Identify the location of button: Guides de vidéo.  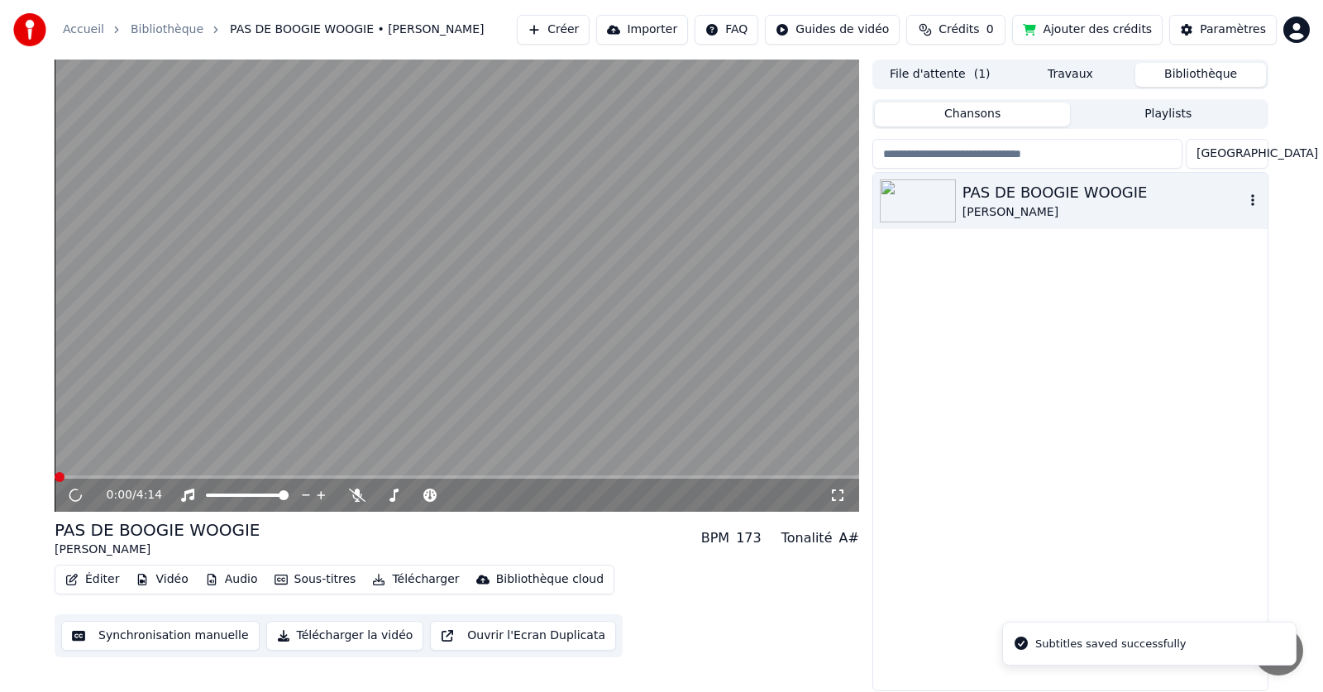
(832, 30).